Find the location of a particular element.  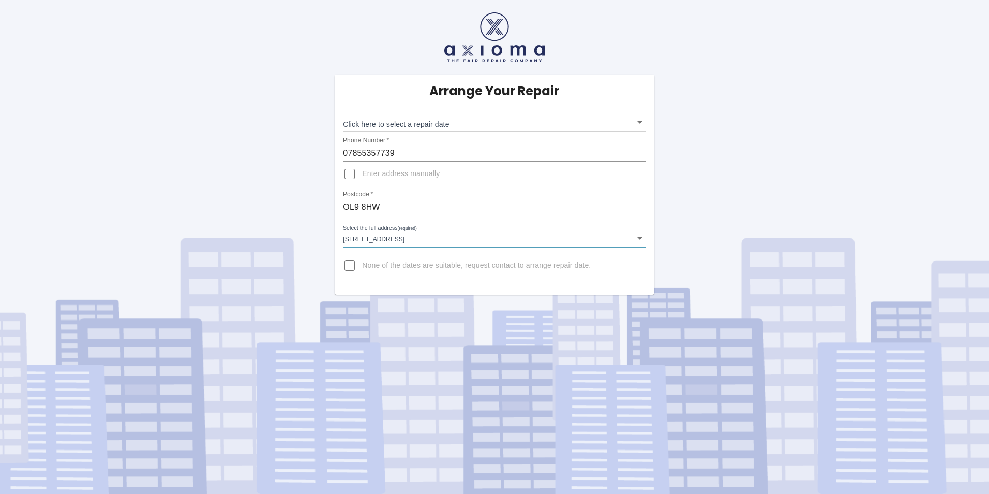

label: Phone Number is located at coordinates (366, 140).